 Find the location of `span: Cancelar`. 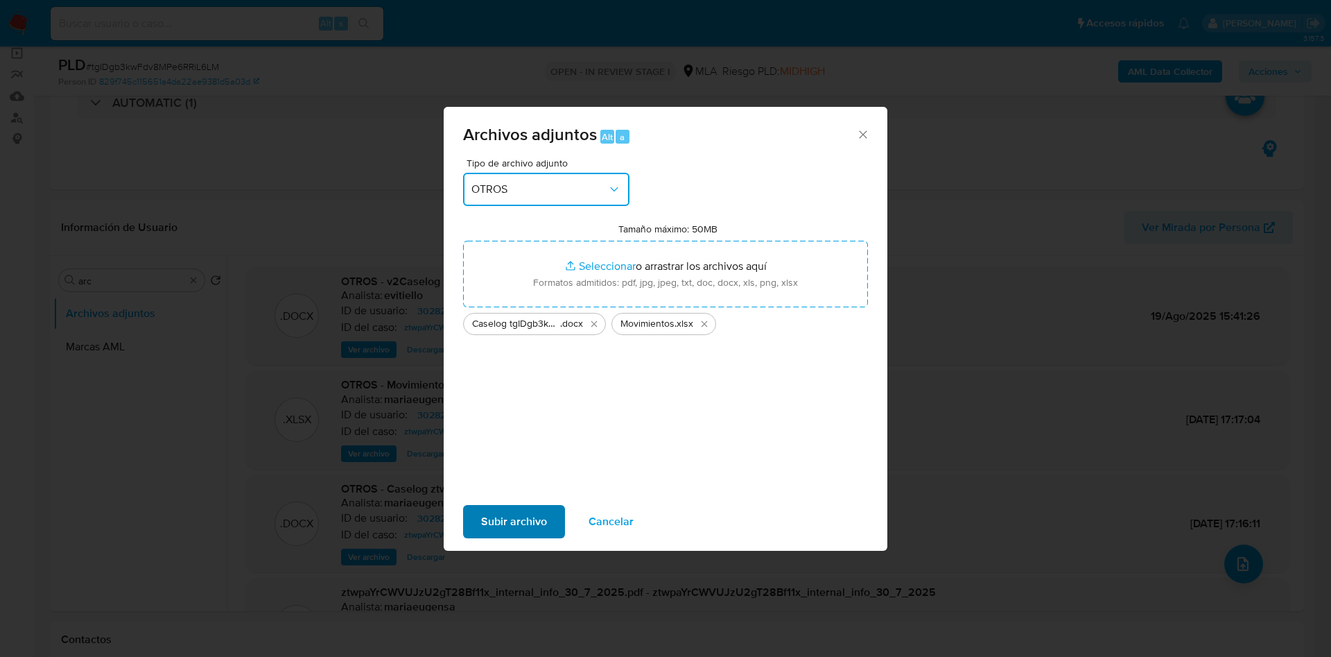

span: Cancelar is located at coordinates (611, 521).